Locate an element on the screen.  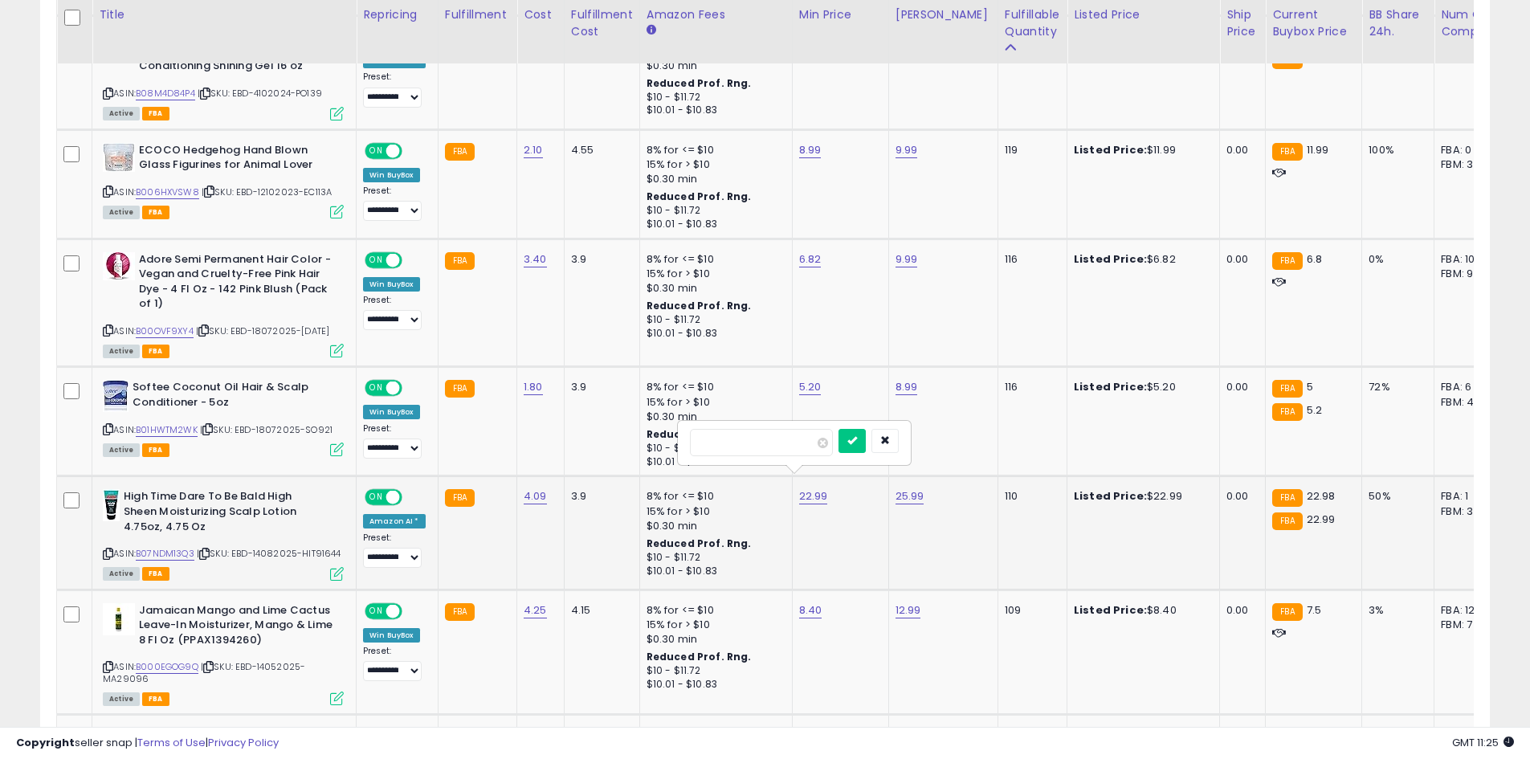
div: Current Buybox Price is located at coordinates (1313, 23).